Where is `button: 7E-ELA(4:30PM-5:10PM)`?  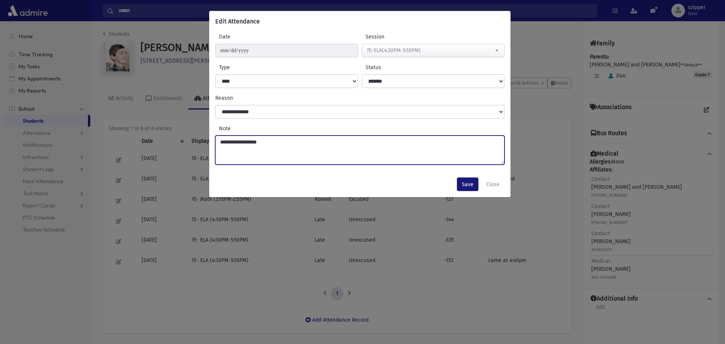 button: 7E-ELA(4:30PM-5:10PM) is located at coordinates (433, 51).